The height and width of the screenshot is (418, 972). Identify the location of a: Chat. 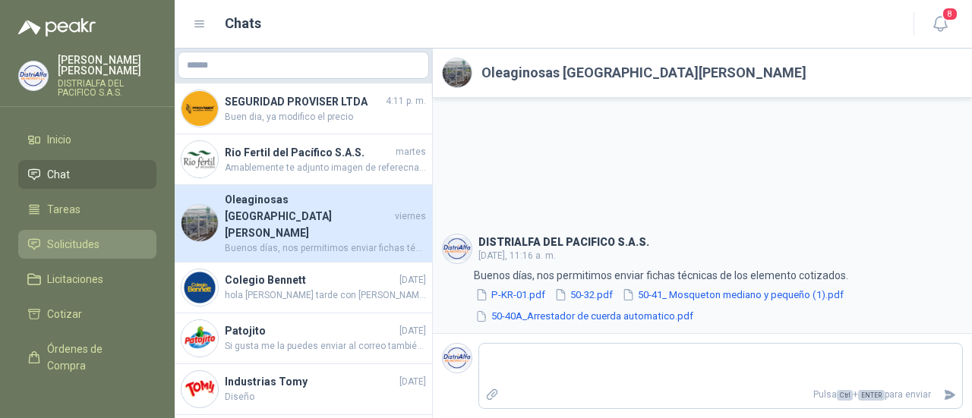
(87, 175).